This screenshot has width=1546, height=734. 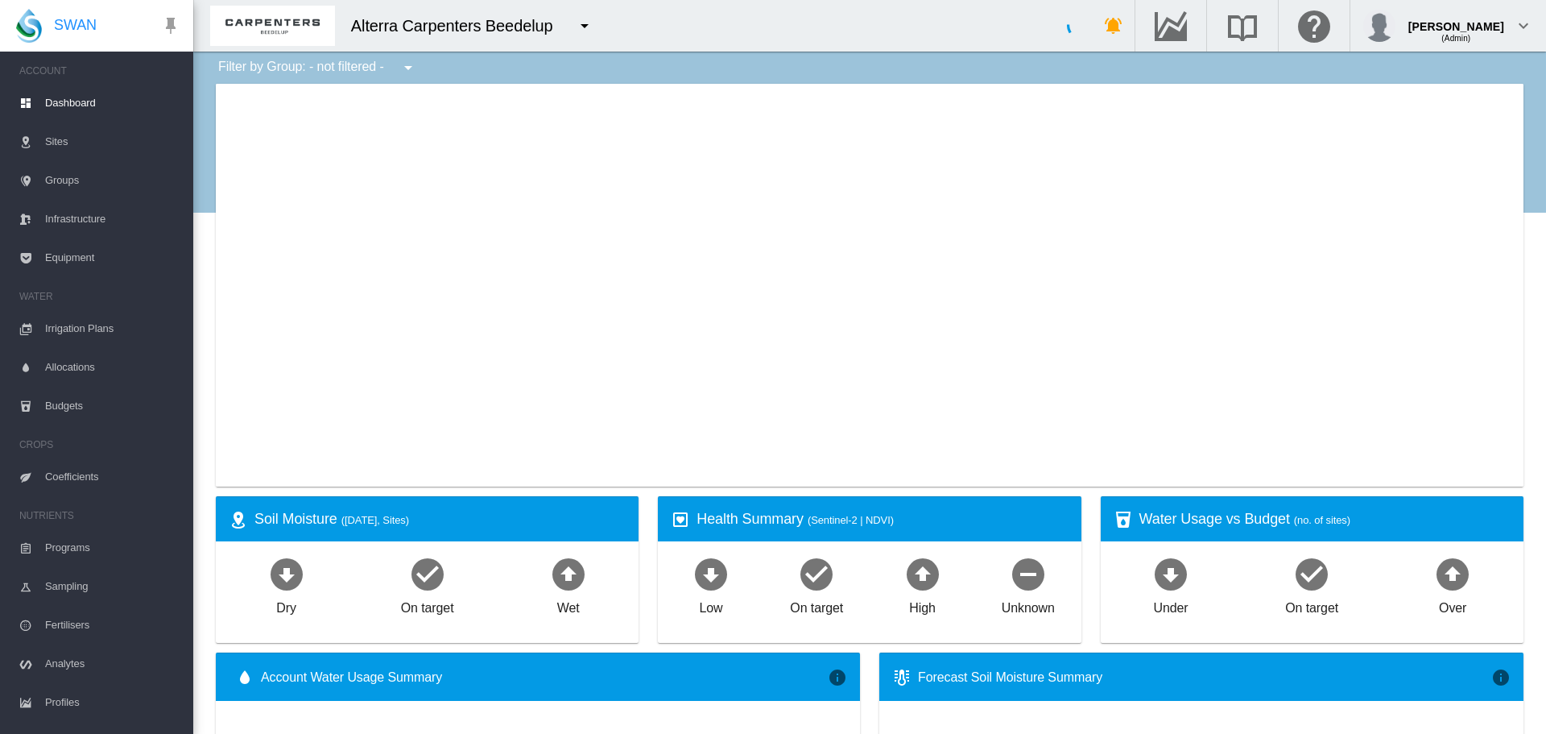 What do you see at coordinates (544, 677) in the screenshot?
I see `span: Account Water Usage Summary` at bounding box center [544, 677].